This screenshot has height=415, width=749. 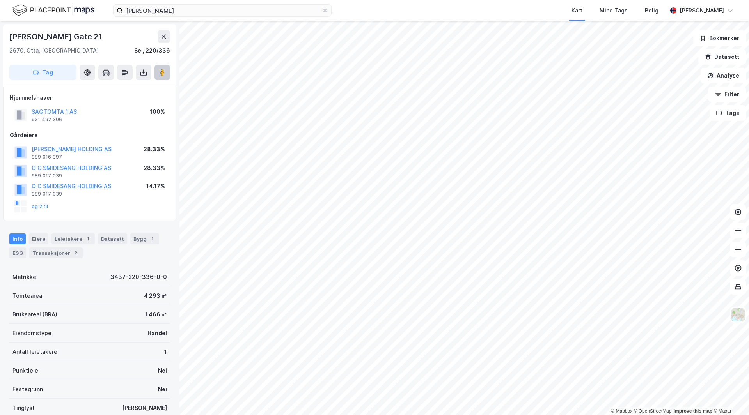 What do you see at coordinates (90, 98) in the screenshot?
I see `div: Hjemmelshaver` at bounding box center [90, 98].